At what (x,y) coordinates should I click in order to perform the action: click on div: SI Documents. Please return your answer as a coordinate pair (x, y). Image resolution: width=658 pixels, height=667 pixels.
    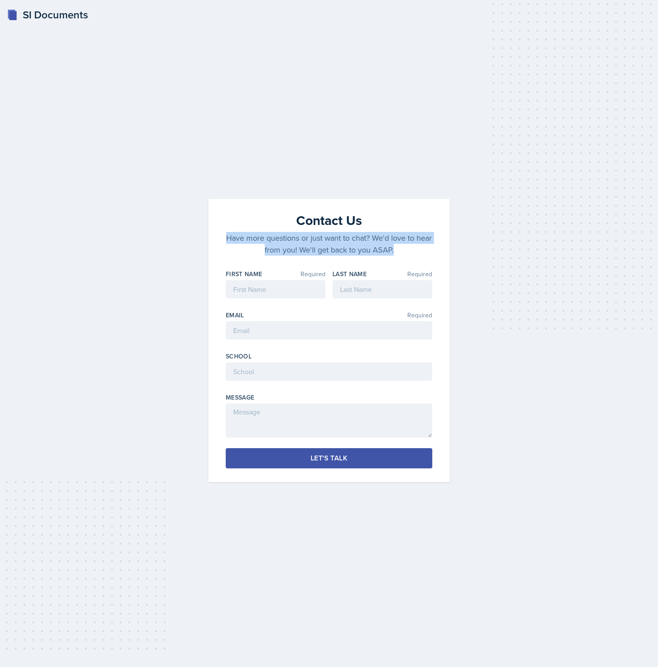
    Looking at the image, I should click on (47, 15).